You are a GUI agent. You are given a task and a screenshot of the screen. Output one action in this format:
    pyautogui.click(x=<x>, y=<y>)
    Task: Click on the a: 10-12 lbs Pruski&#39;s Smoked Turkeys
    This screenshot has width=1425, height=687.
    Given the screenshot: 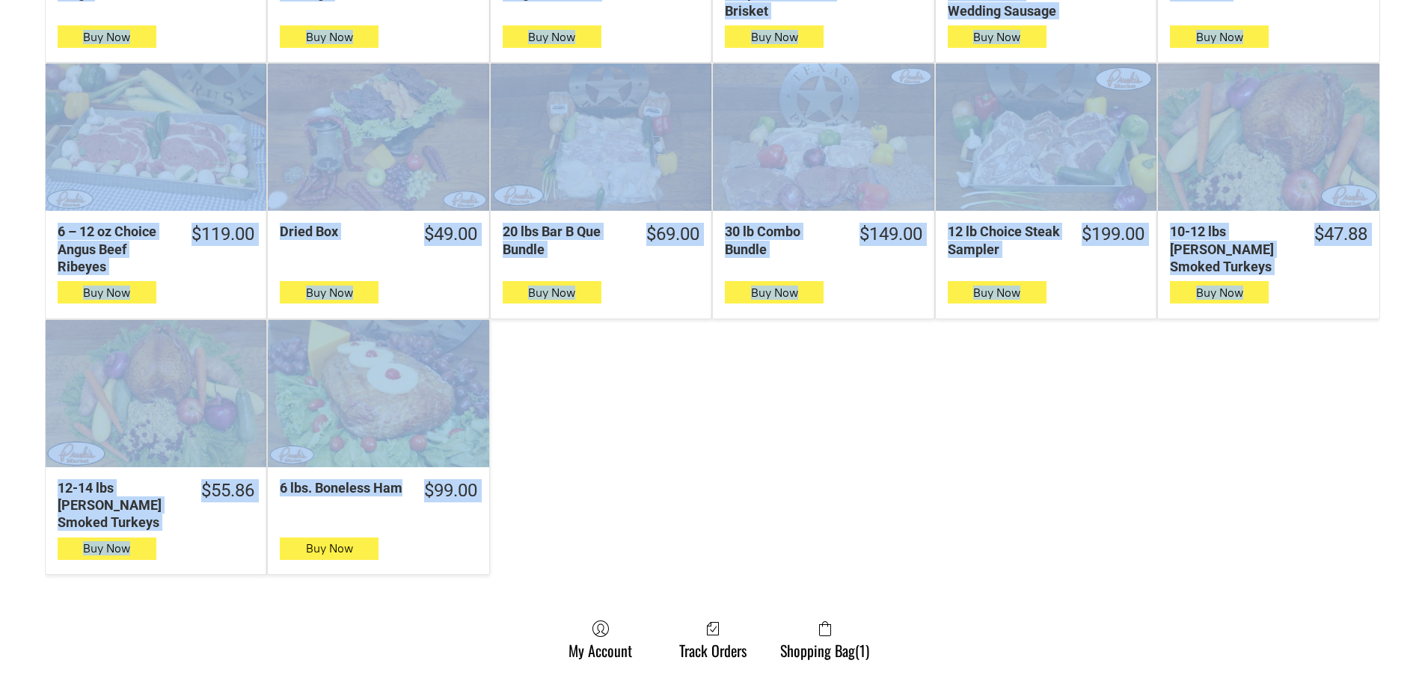 What is the action you would take?
    pyautogui.click(x=1268, y=137)
    